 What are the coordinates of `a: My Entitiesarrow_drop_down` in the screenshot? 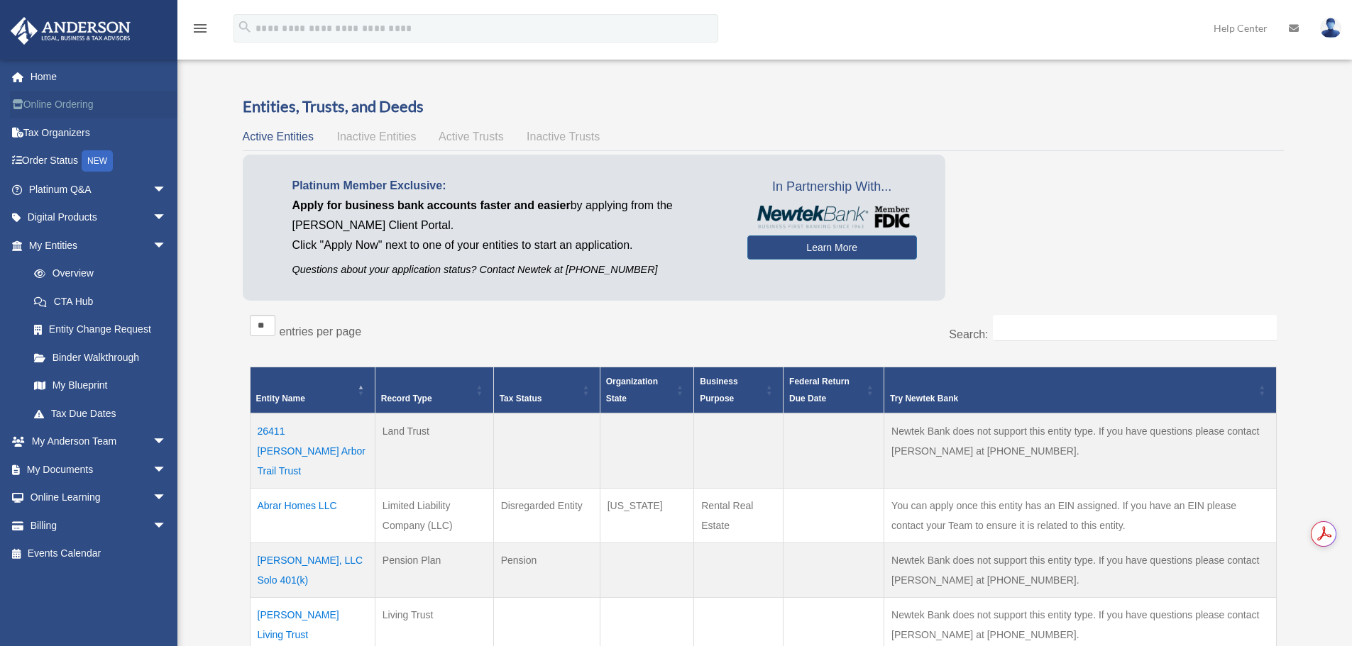 It's located at (95, 246).